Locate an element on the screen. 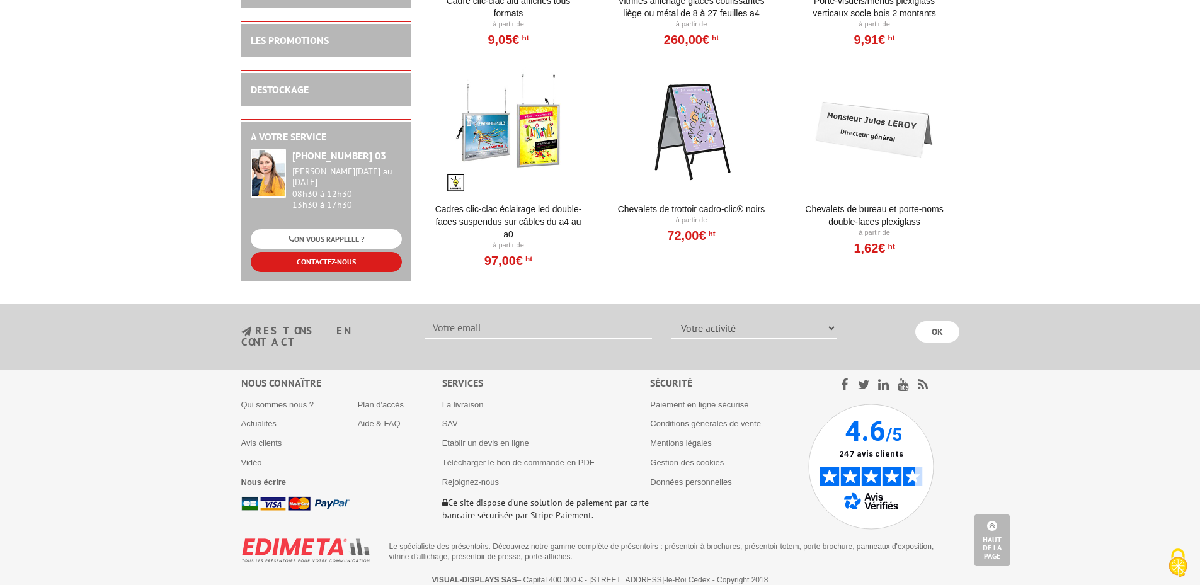  a: Données personnelles is located at coordinates (690, 482).